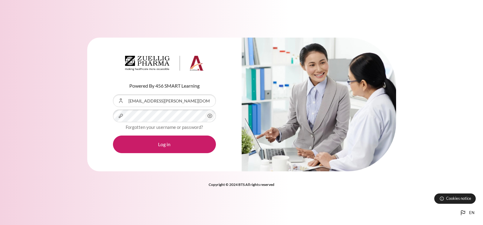  What do you see at coordinates (467, 212) in the screenshot?
I see `button: Languages` at bounding box center [467, 212].